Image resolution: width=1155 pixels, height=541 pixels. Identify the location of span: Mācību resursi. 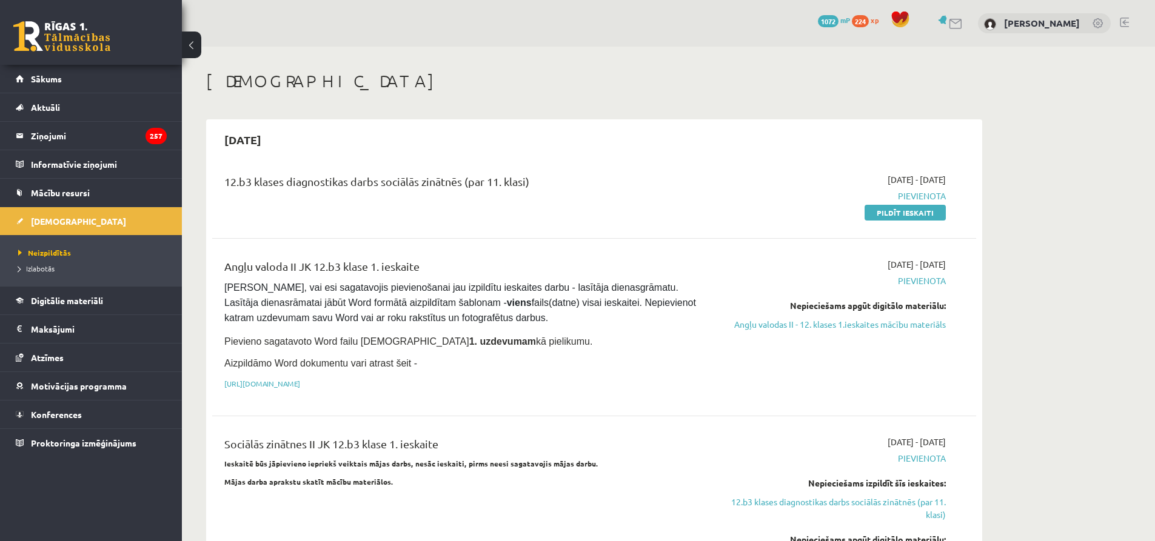
(60, 193).